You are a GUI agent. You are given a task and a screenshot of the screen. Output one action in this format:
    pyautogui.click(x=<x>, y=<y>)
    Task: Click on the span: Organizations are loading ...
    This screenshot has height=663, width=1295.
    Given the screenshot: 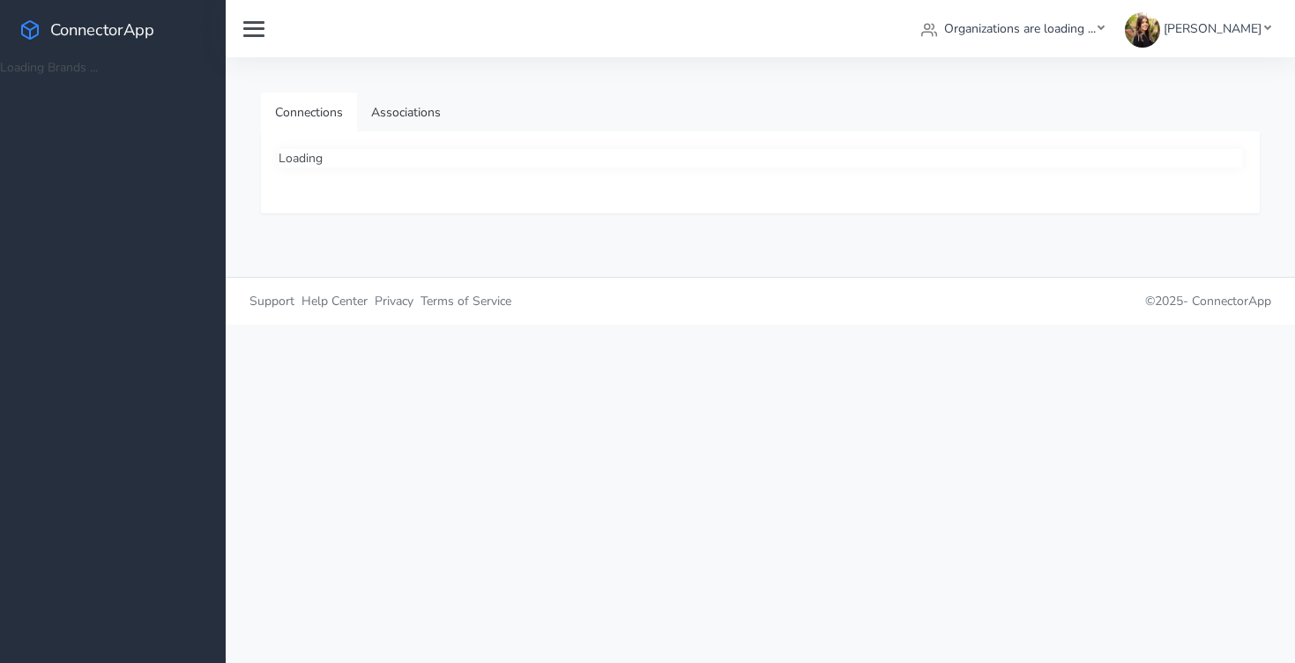 What is the action you would take?
    pyautogui.click(x=1020, y=28)
    